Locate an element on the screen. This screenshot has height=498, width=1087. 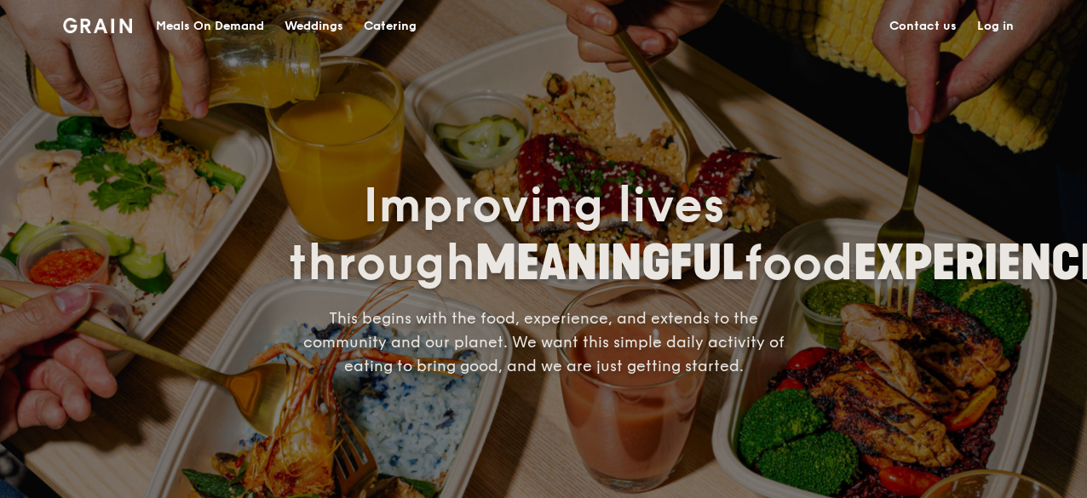
div: Weddings is located at coordinates (313, 26).